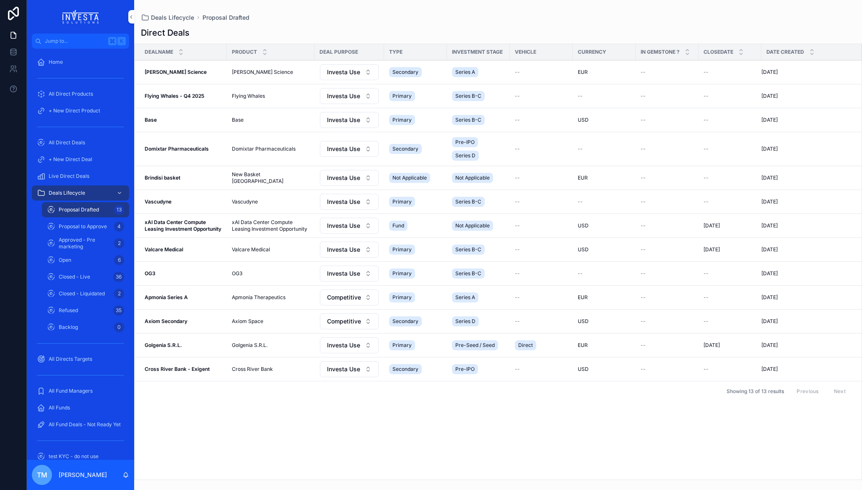 The image size is (862, 490). I want to click on a: xAI Data Center Compute Leasing Investment Opportunity, so click(271, 226).